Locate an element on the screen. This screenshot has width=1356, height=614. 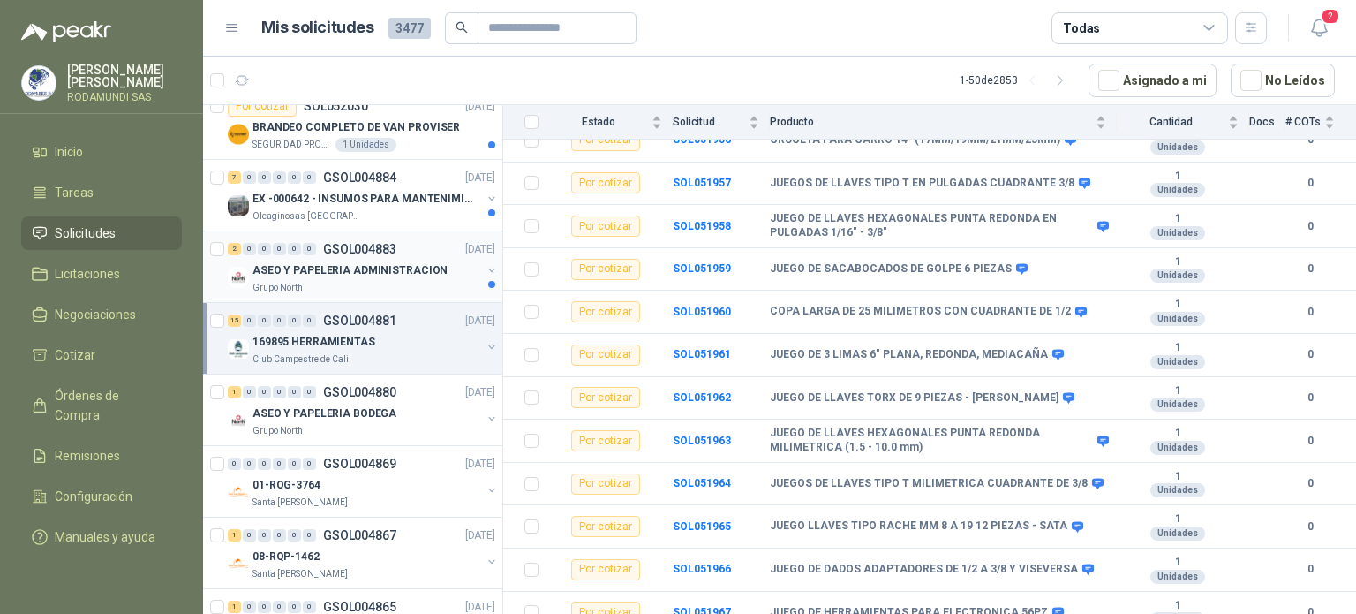
span: Solicitudes is located at coordinates (85, 233).